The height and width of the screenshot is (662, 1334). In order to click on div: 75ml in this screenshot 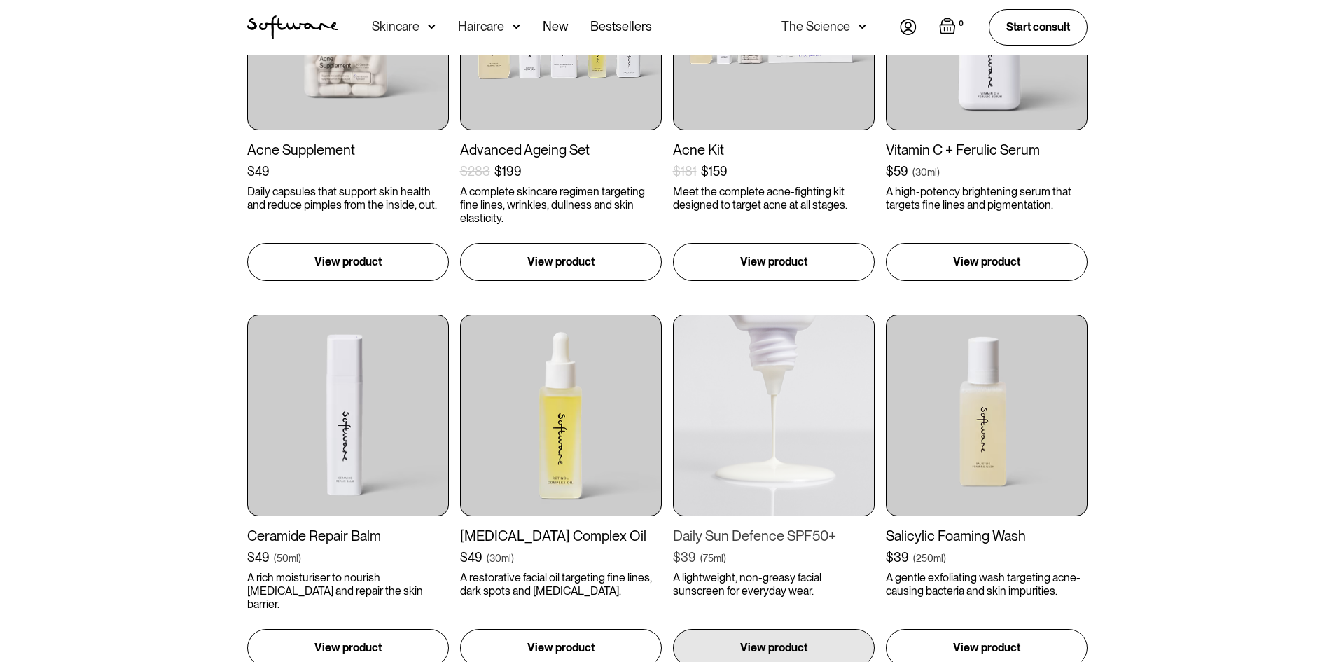, I will do `click(713, 558)`.